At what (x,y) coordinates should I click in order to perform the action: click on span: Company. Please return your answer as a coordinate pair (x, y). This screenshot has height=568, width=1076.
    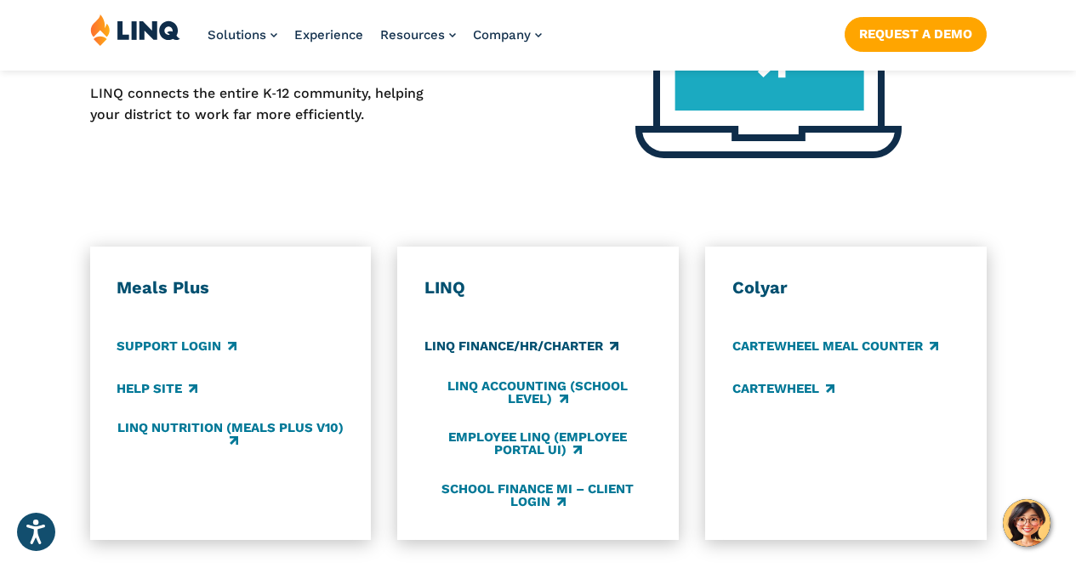
    Looking at the image, I should click on (502, 35).